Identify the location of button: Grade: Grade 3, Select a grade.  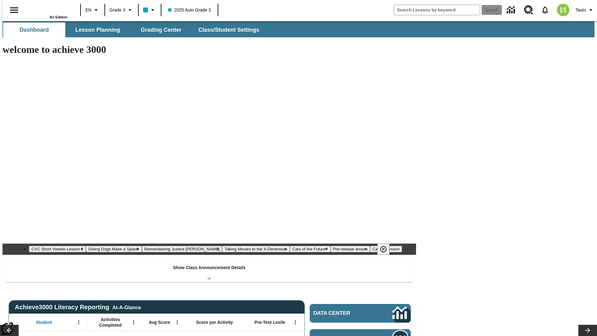
(122, 10).